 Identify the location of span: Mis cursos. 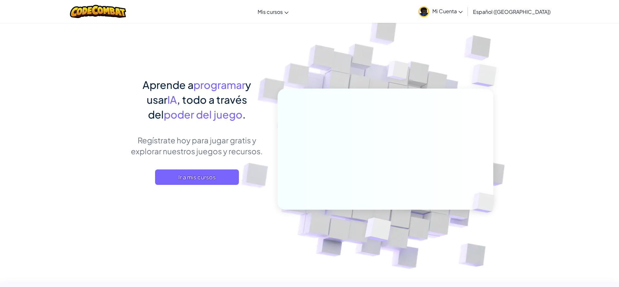
(270, 12).